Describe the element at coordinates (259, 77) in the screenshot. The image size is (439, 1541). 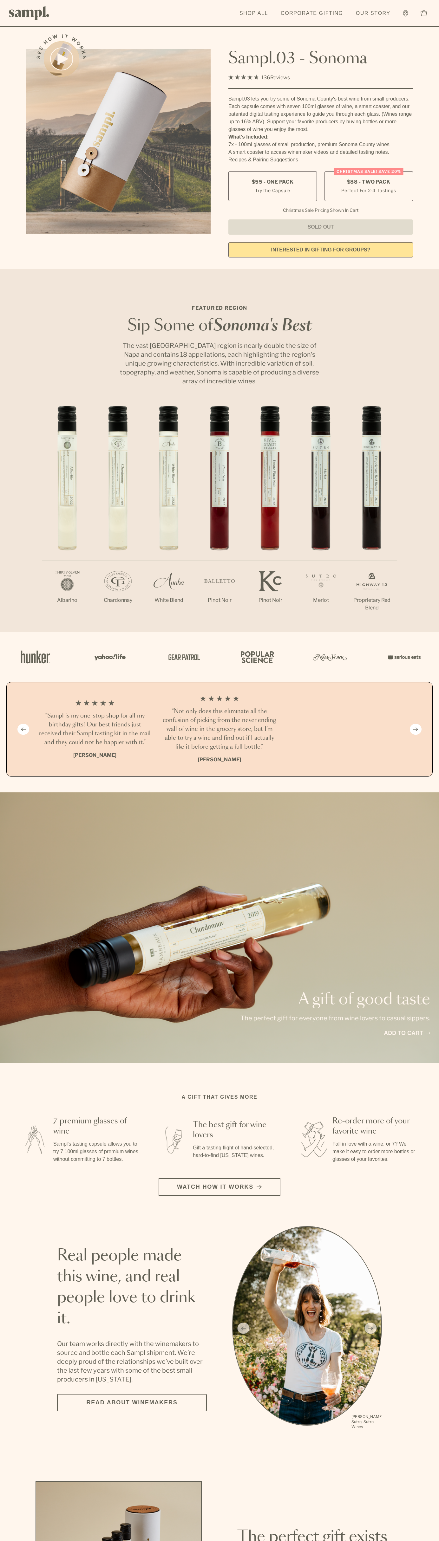
I see `div: 136Reviews` at that location.